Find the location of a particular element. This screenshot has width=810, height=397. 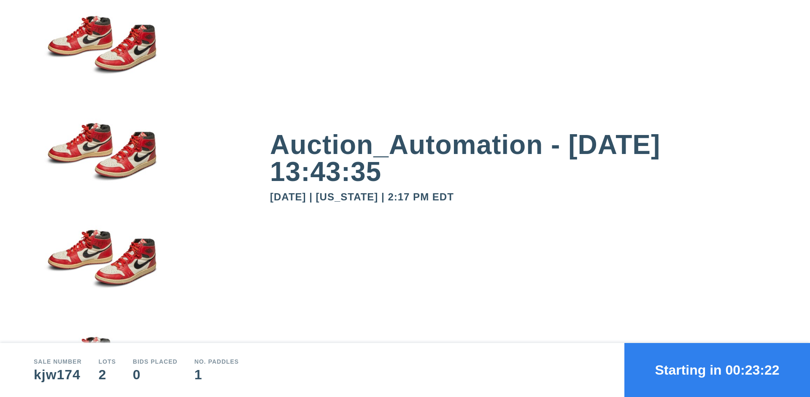

div: 0 is located at coordinates (155, 375).